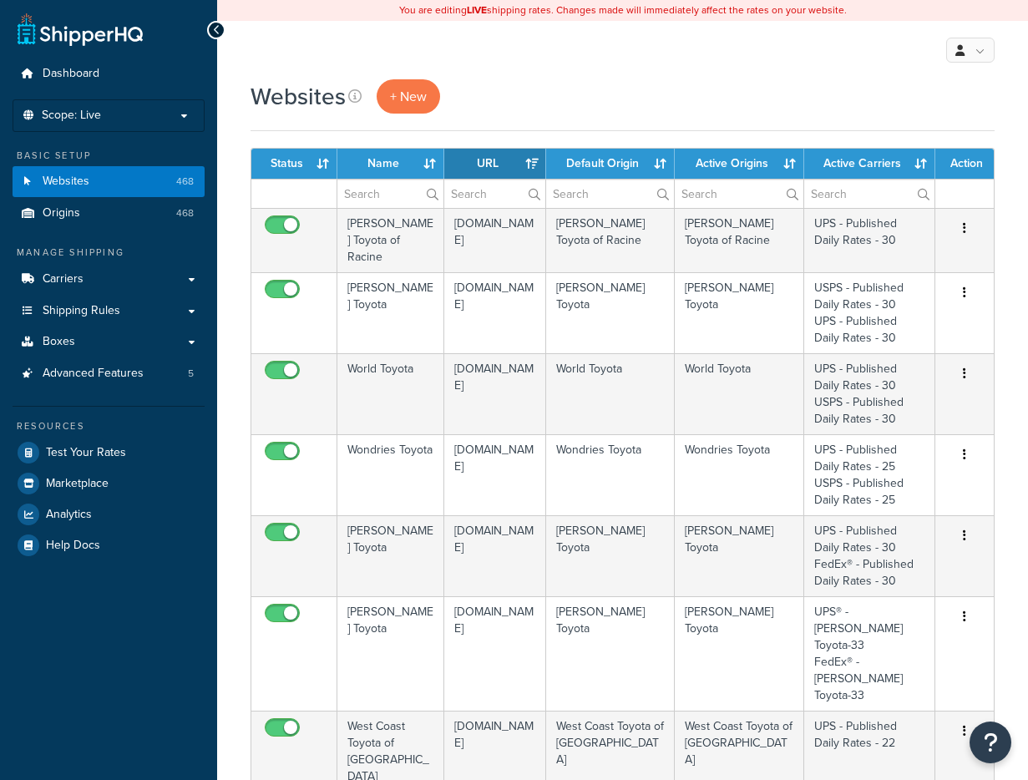  I want to click on span: Scope: Live, so click(71, 115).